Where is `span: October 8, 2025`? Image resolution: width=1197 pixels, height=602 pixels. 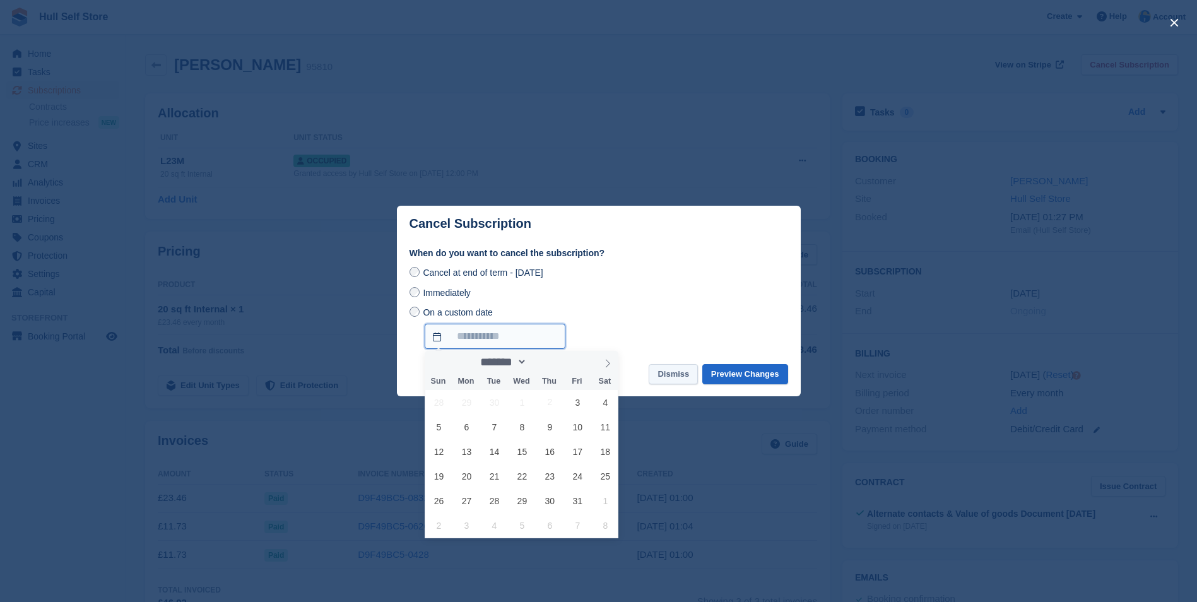 span: October 8, 2025 is located at coordinates (522, 427).